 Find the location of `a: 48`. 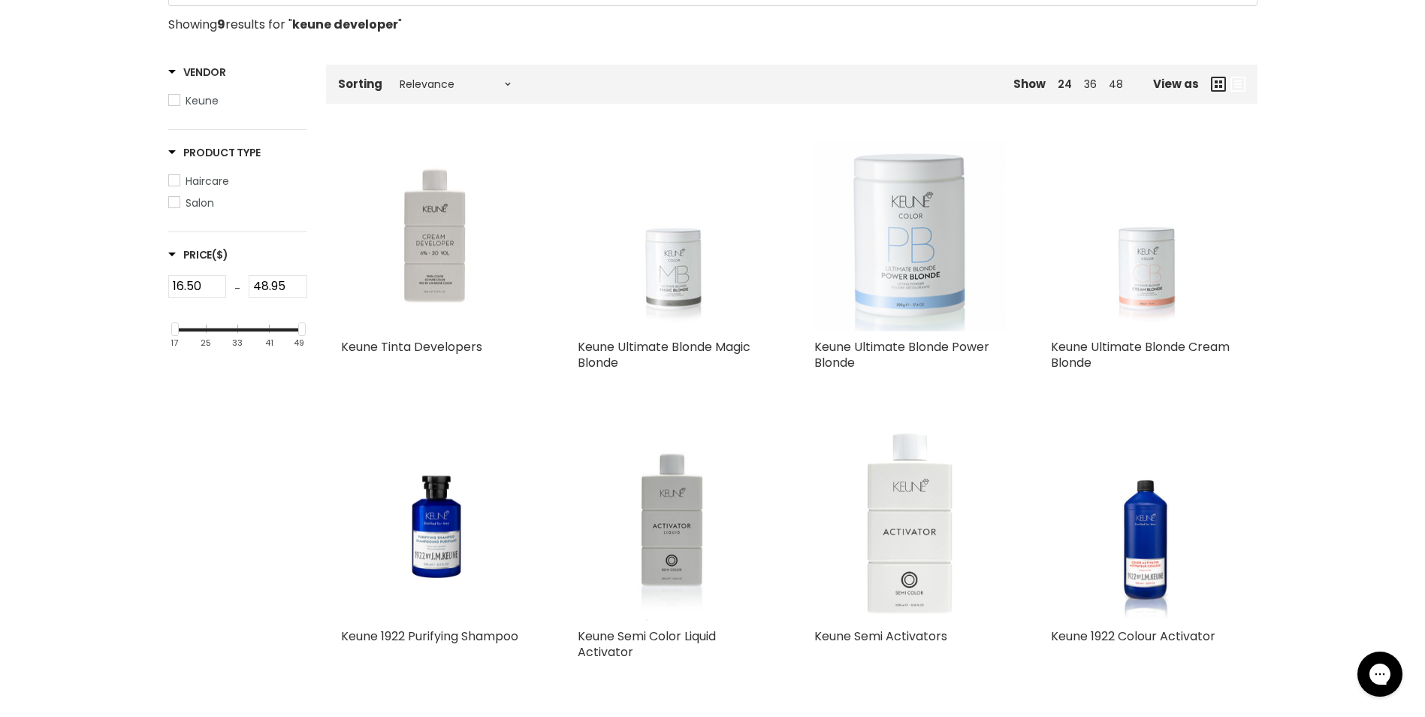

a: 48 is located at coordinates (1115, 84).